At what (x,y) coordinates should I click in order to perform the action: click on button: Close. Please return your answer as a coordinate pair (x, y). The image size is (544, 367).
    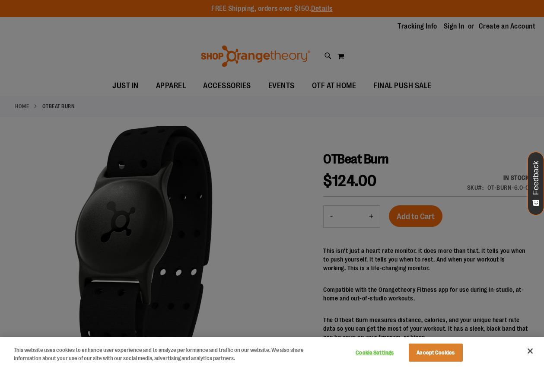
    Looking at the image, I should click on (530, 351).